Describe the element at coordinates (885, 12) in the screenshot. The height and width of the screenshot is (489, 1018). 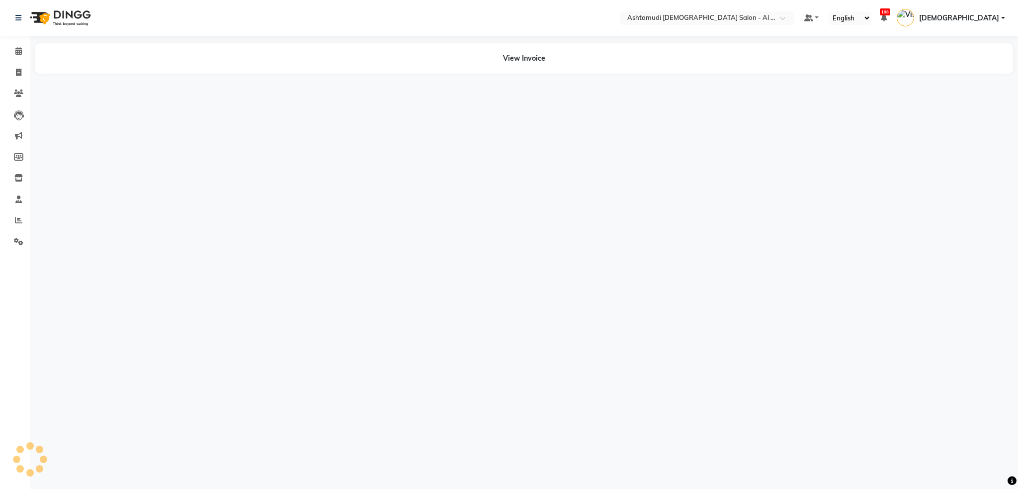
I see `span: 108` at that location.